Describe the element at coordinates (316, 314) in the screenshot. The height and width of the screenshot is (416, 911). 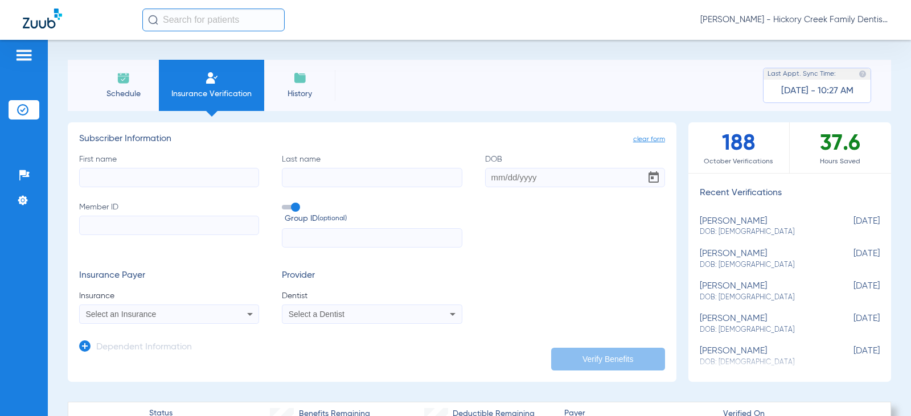
I see `span: Select a Dentist` at that location.